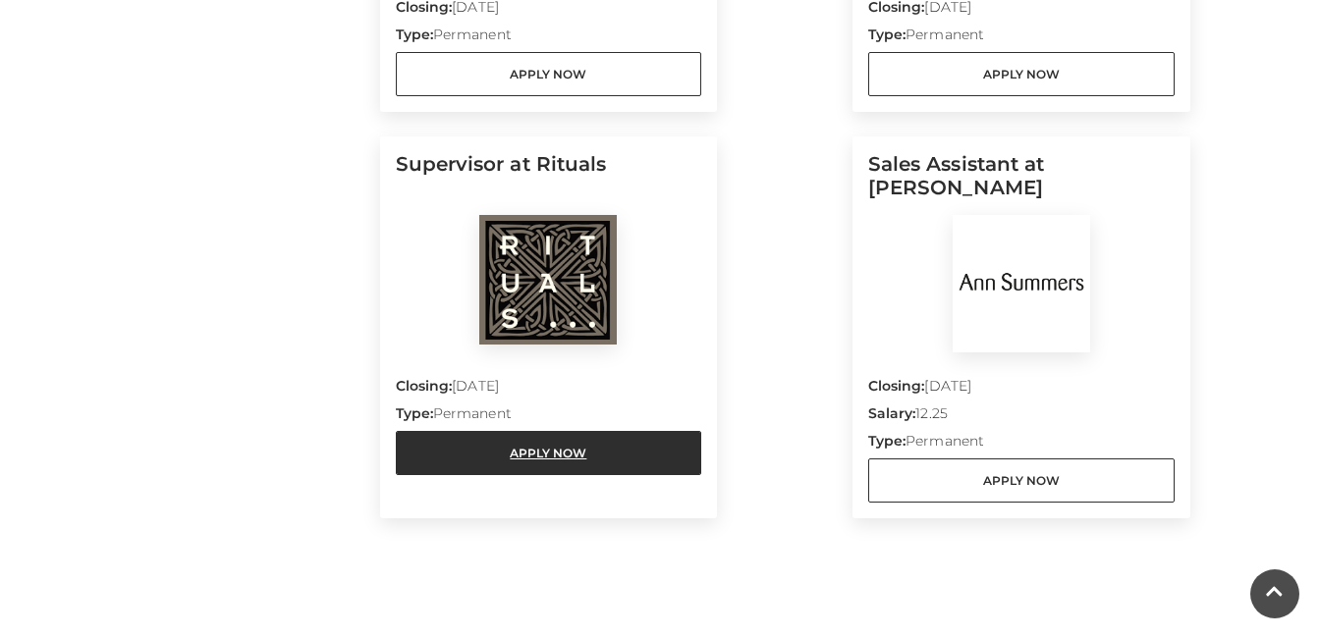  I want to click on img: Rituals, so click(548, 280).